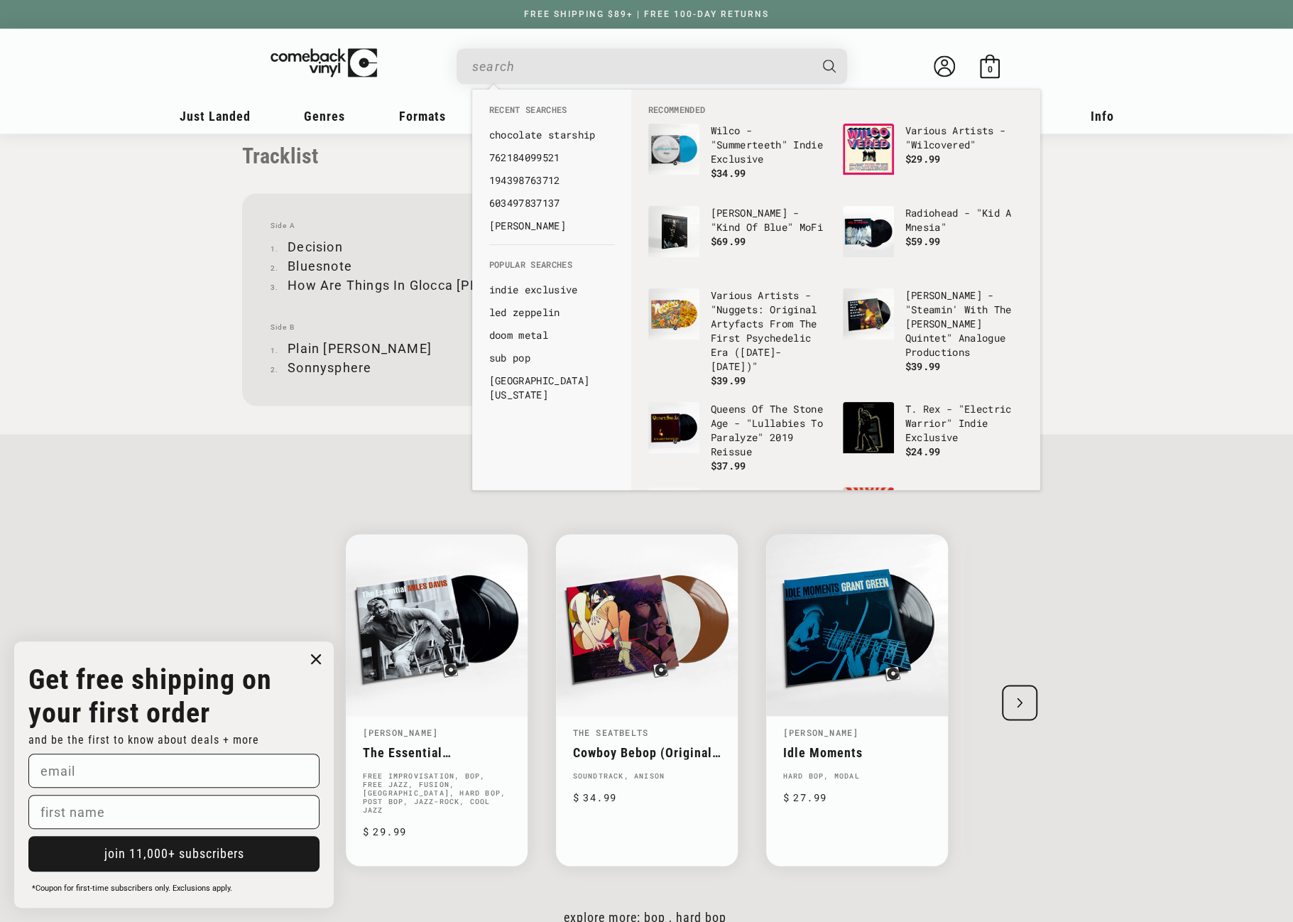 The image size is (1293, 922). I want to click on p: The Beatles - "1", so click(770, 494).